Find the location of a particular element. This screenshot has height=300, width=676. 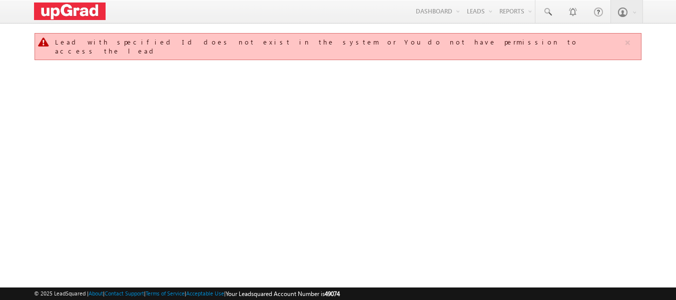

a: Contact Support is located at coordinates (124, 293).